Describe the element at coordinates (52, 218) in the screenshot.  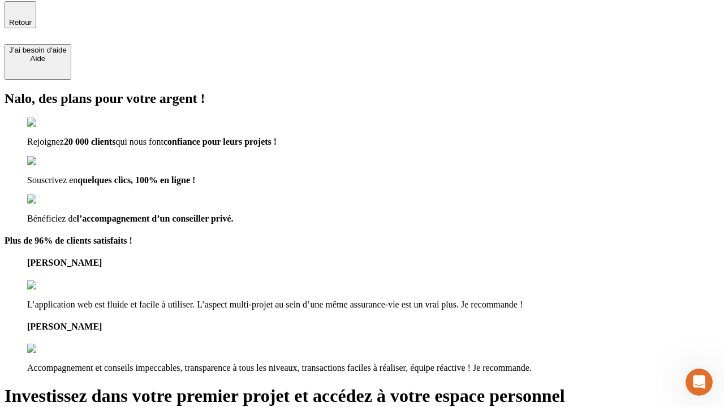
I see `span: Bénéficiez de` at that location.